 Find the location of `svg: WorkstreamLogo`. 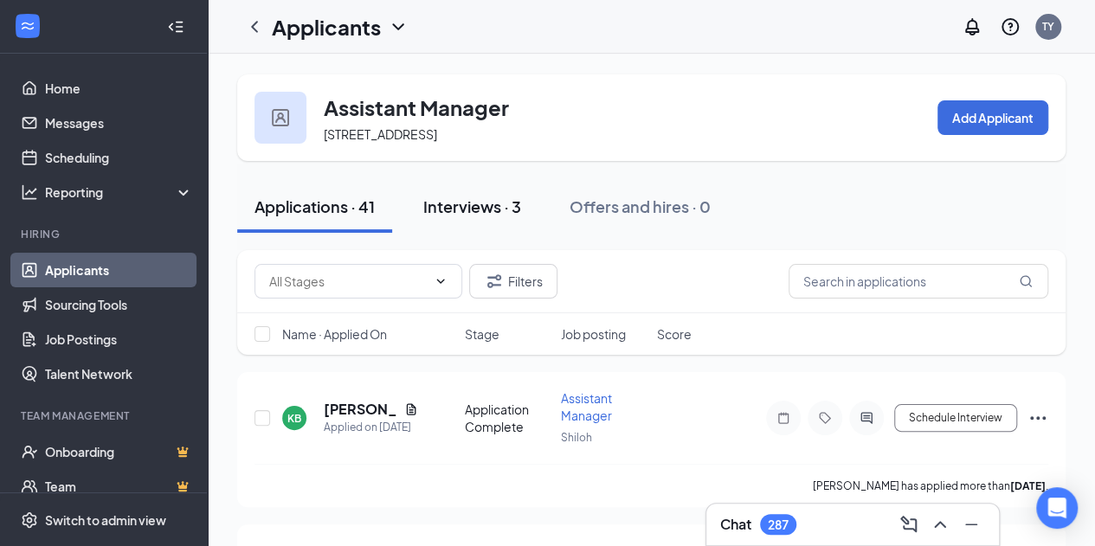

svg: WorkstreamLogo is located at coordinates (28, 26).